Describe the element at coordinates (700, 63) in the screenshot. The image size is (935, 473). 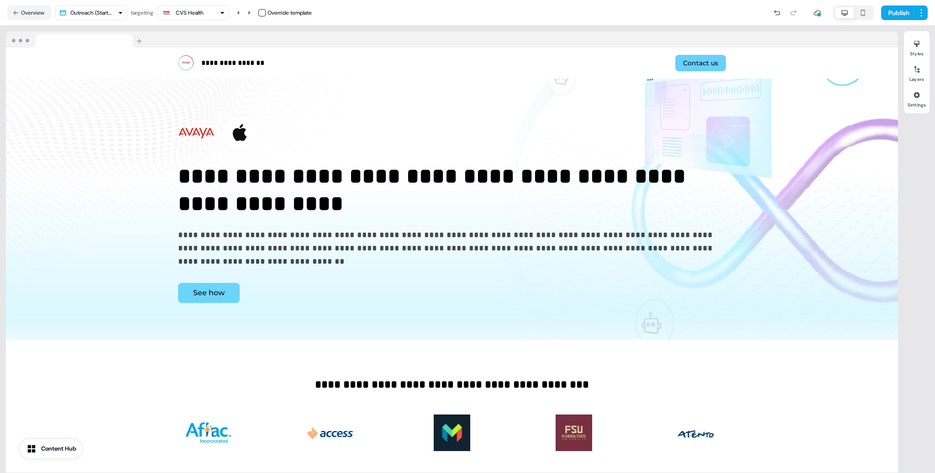
I see `button: Contact us` at that location.